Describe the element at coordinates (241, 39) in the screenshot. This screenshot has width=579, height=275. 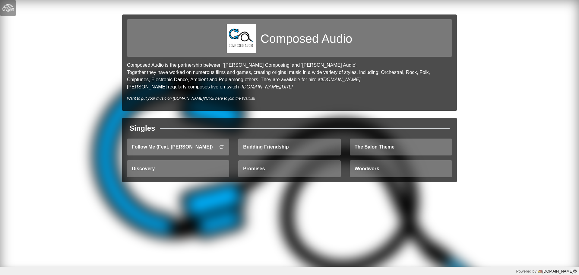
I see `img: 88a4104f10039dc22c8065212b9daaca9449d83969b478b780b4d377f1c471d0.jpg` at that location.